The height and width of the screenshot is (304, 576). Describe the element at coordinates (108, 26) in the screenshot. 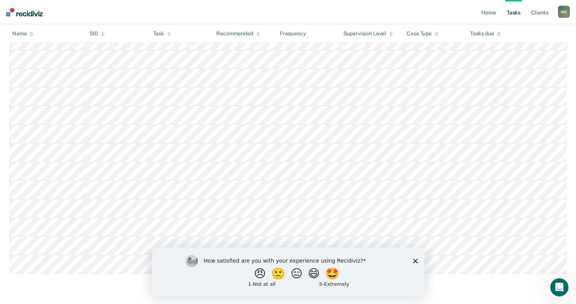

I see `button: 1` at that location.